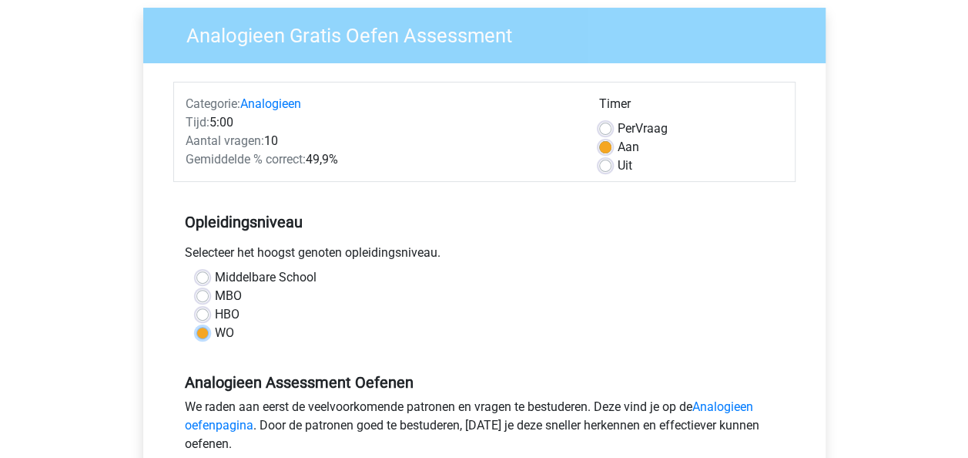  I want to click on span: Categorie:, so click(213, 103).